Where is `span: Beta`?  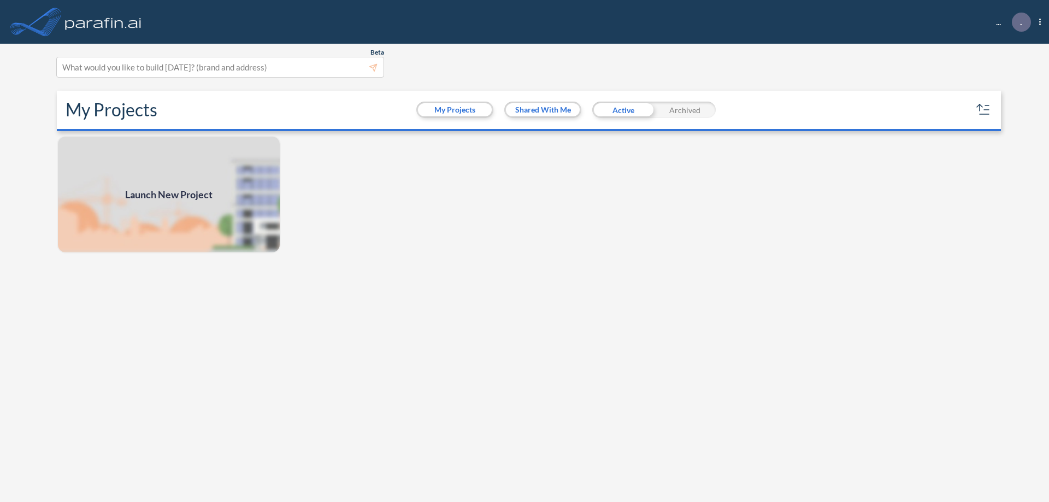 span: Beta is located at coordinates (377, 52).